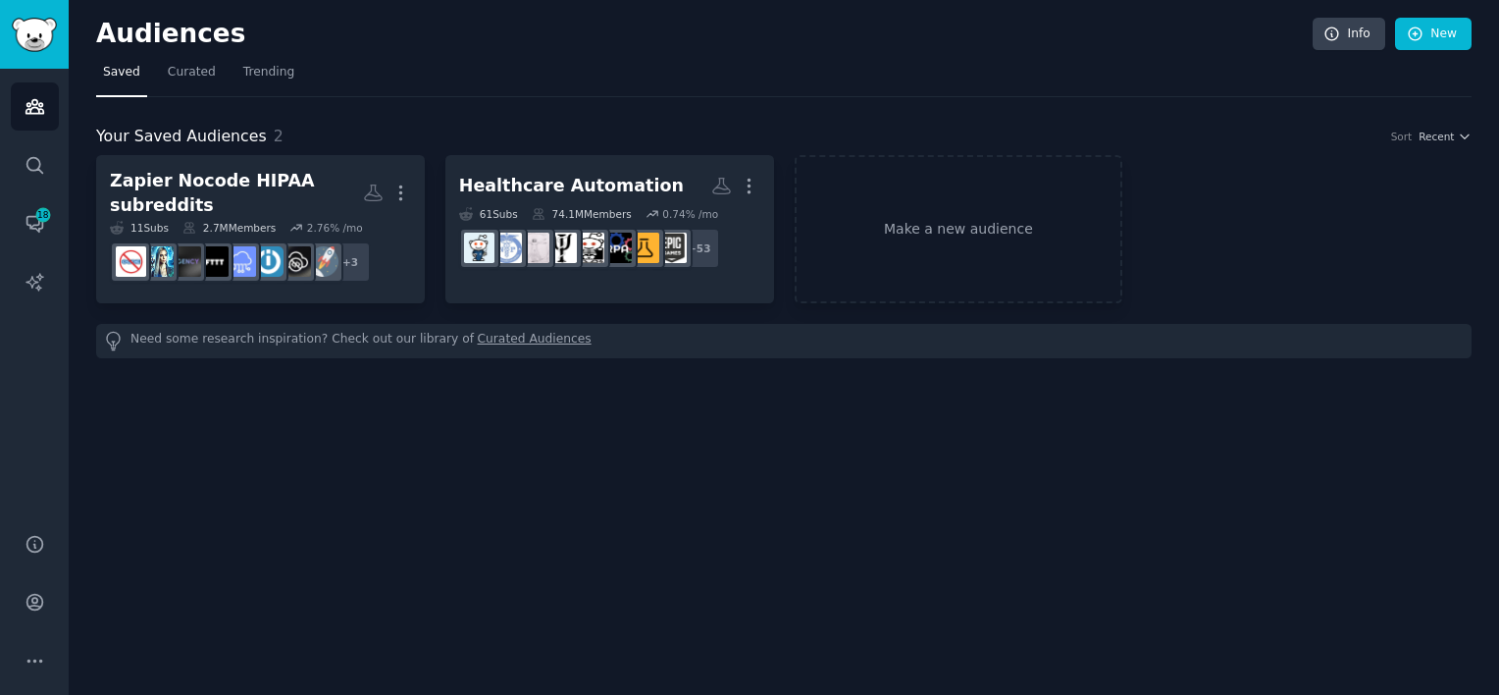 The image size is (1499, 695). What do you see at coordinates (229, 228) in the screenshot?
I see `div: 2.7M Members` at bounding box center [229, 228].